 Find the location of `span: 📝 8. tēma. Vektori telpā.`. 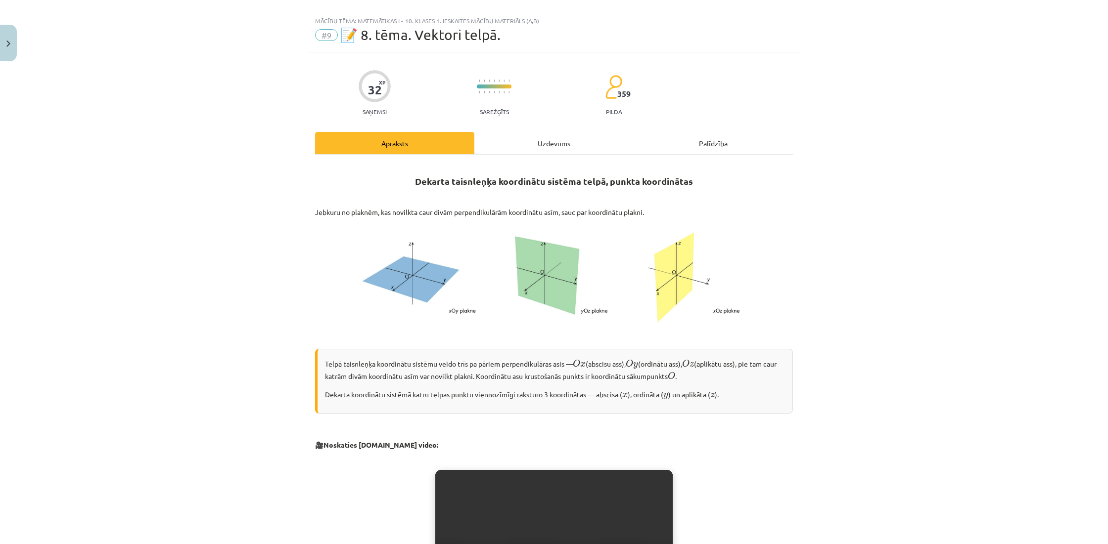

span: 📝 8. tēma. Vektori telpā. is located at coordinates (420, 35).